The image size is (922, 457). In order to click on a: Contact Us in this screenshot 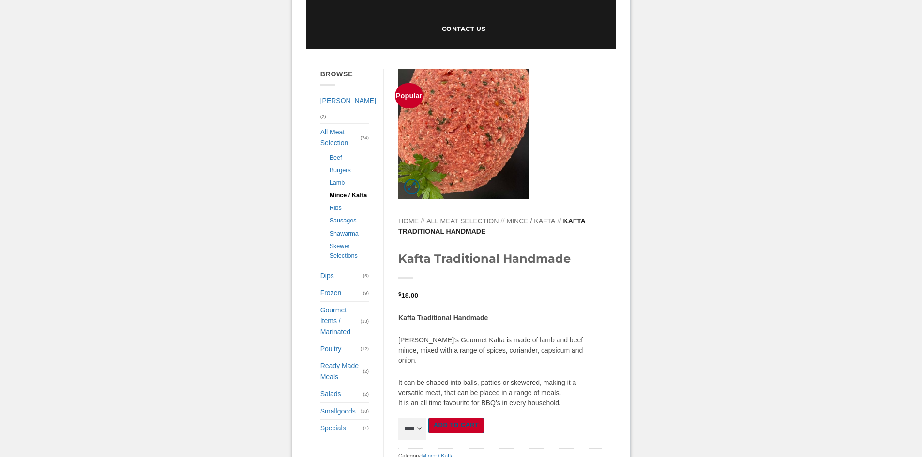, I will do `click(464, 29)`.